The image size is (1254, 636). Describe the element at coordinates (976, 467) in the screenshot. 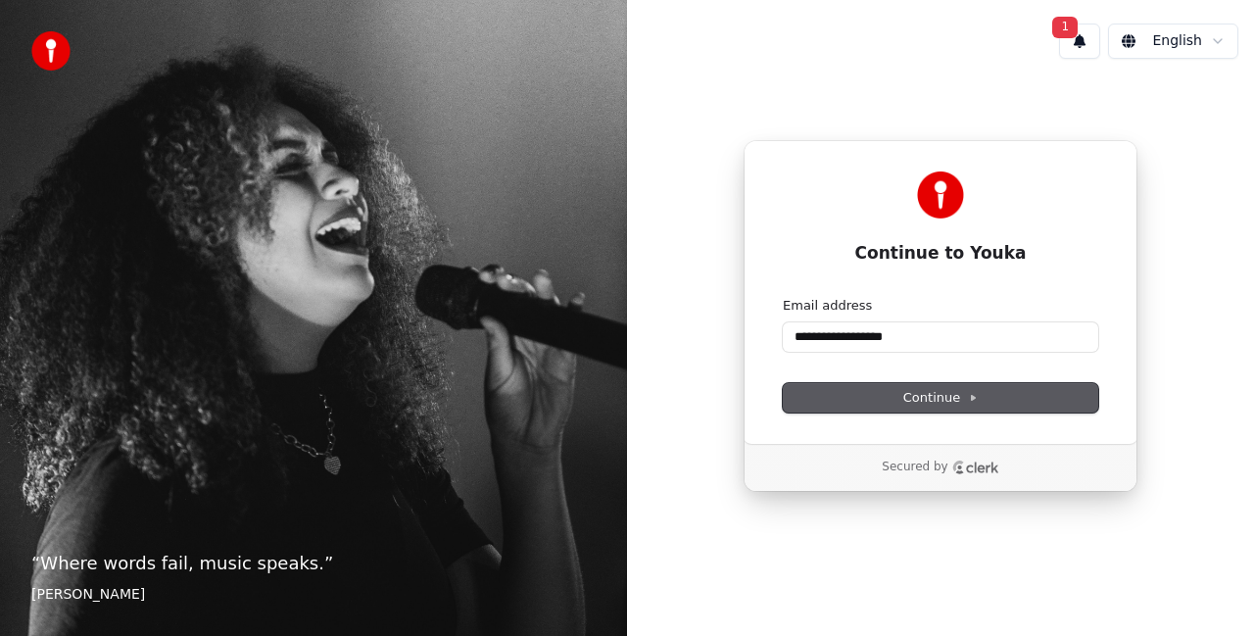

I see `a: Clerk logo` at that location.